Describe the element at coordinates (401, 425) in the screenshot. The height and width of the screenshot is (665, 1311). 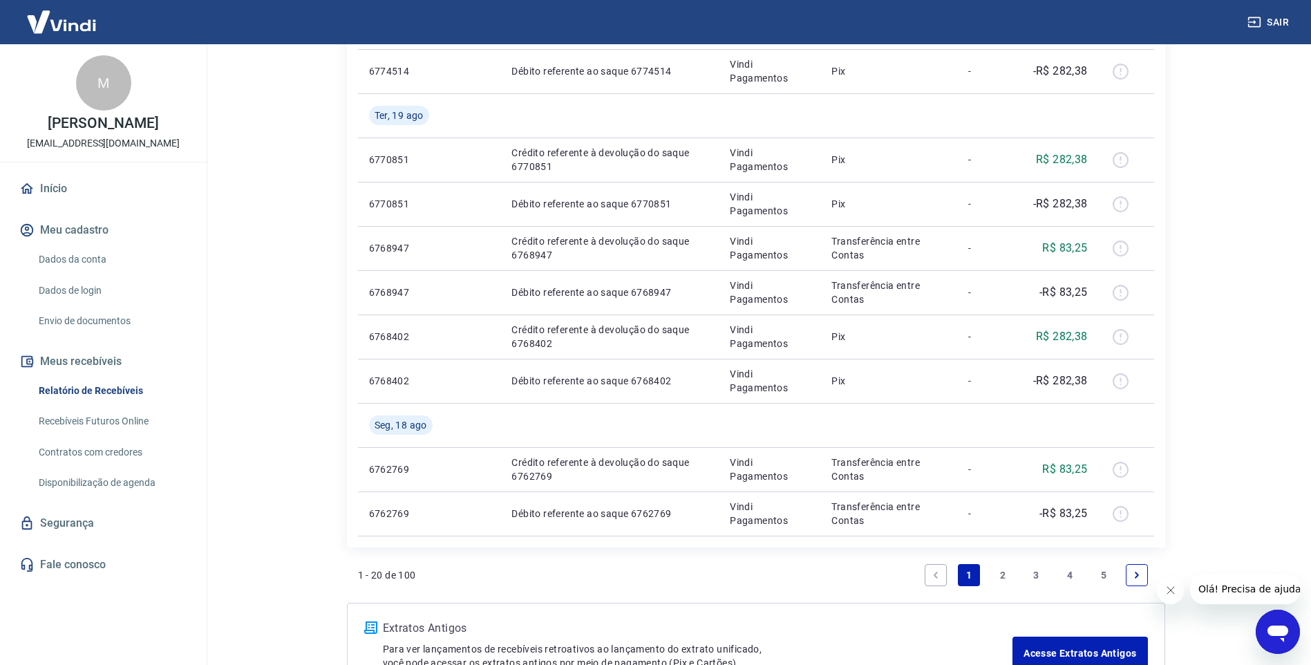
I see `span: Seg, 18 ago` at that location.